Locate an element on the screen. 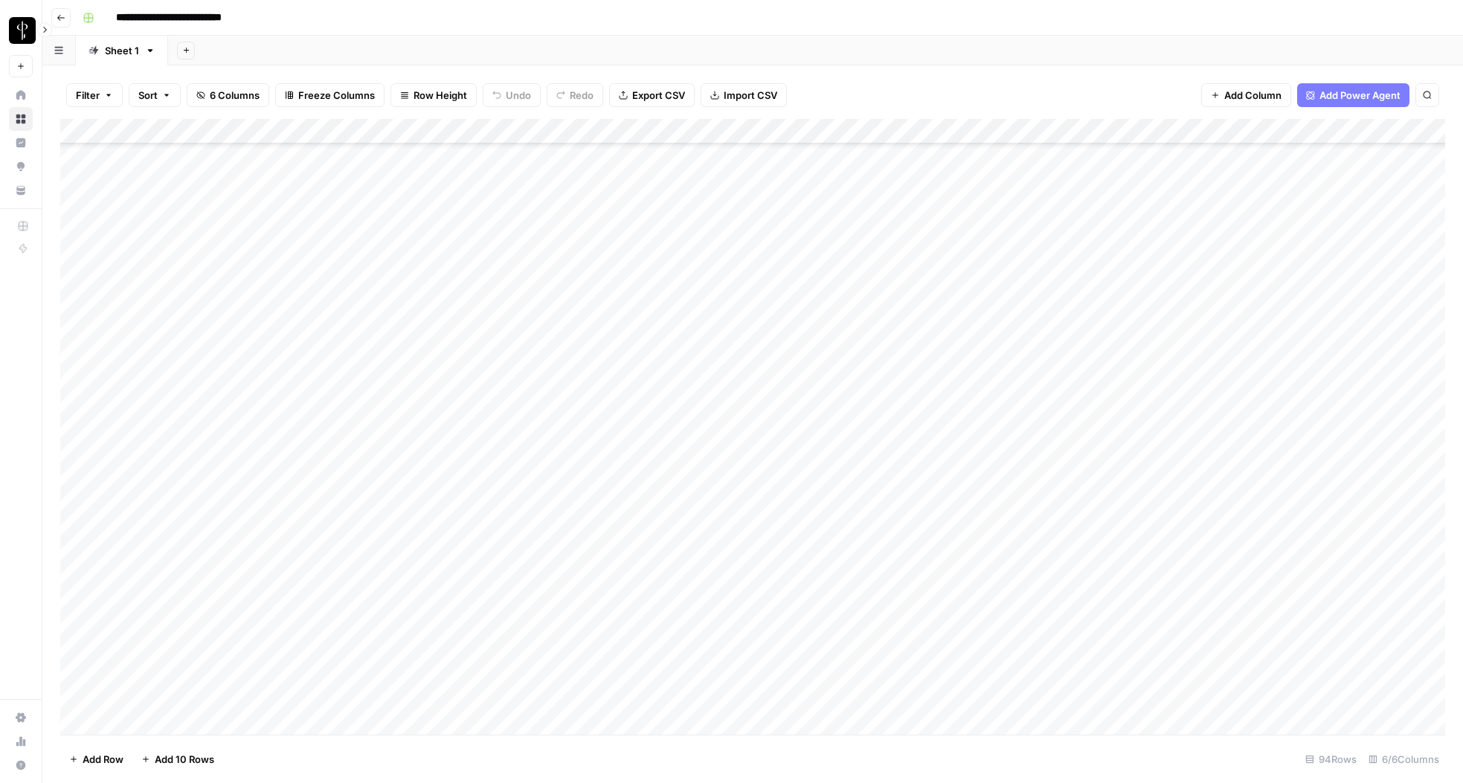  a: Home is located at coordinates (21, 95).